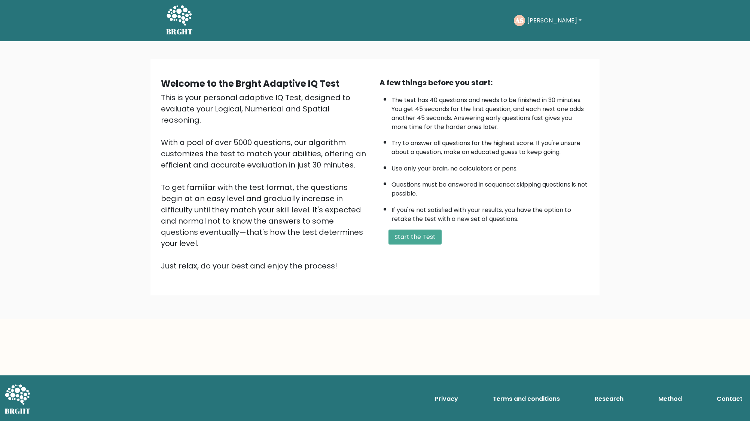 This screenshot has height=421, width=750. What do you see at coordinates (484, 83) in the screenshot?
I see `div: A few things before you start:` at bounding box center [484, 83].